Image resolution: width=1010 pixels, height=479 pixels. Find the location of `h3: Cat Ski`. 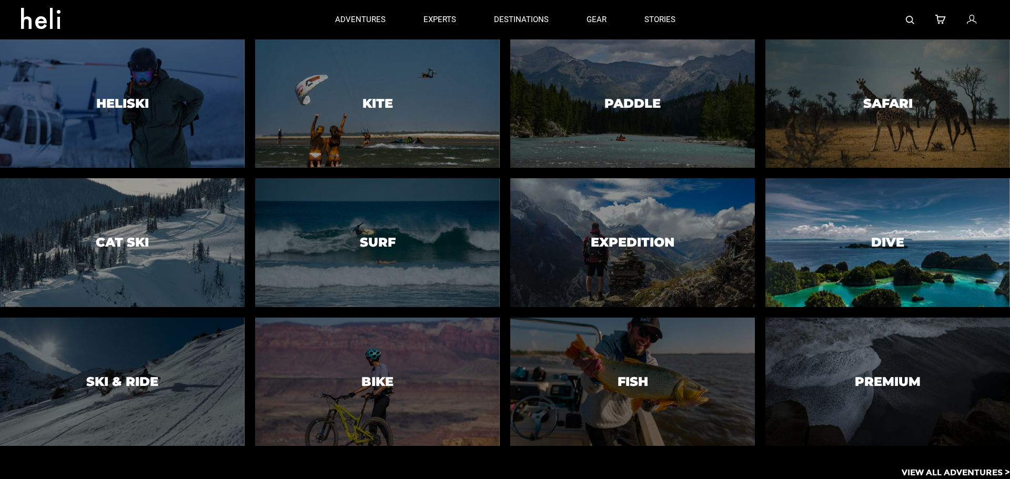

h3: Cat Ski is located at coordinates (122, 243).